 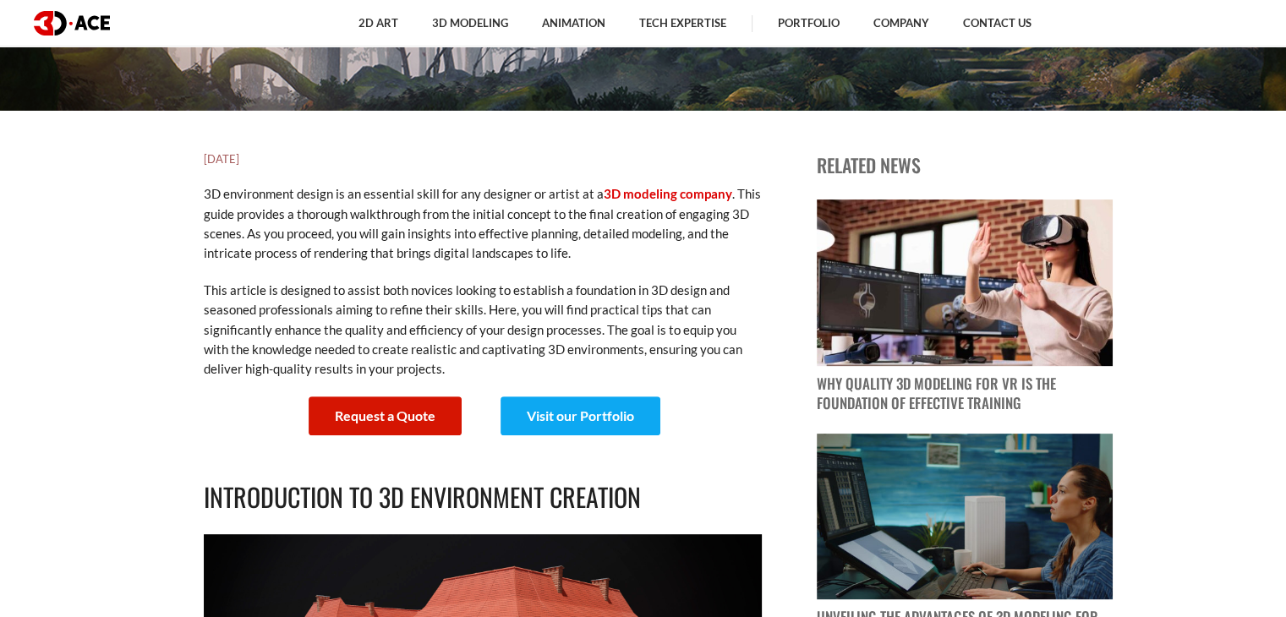 What do you see at coordinates (72, 23) in the screenshot?
I see `img: logo dark` at bounding box center [72, 23].